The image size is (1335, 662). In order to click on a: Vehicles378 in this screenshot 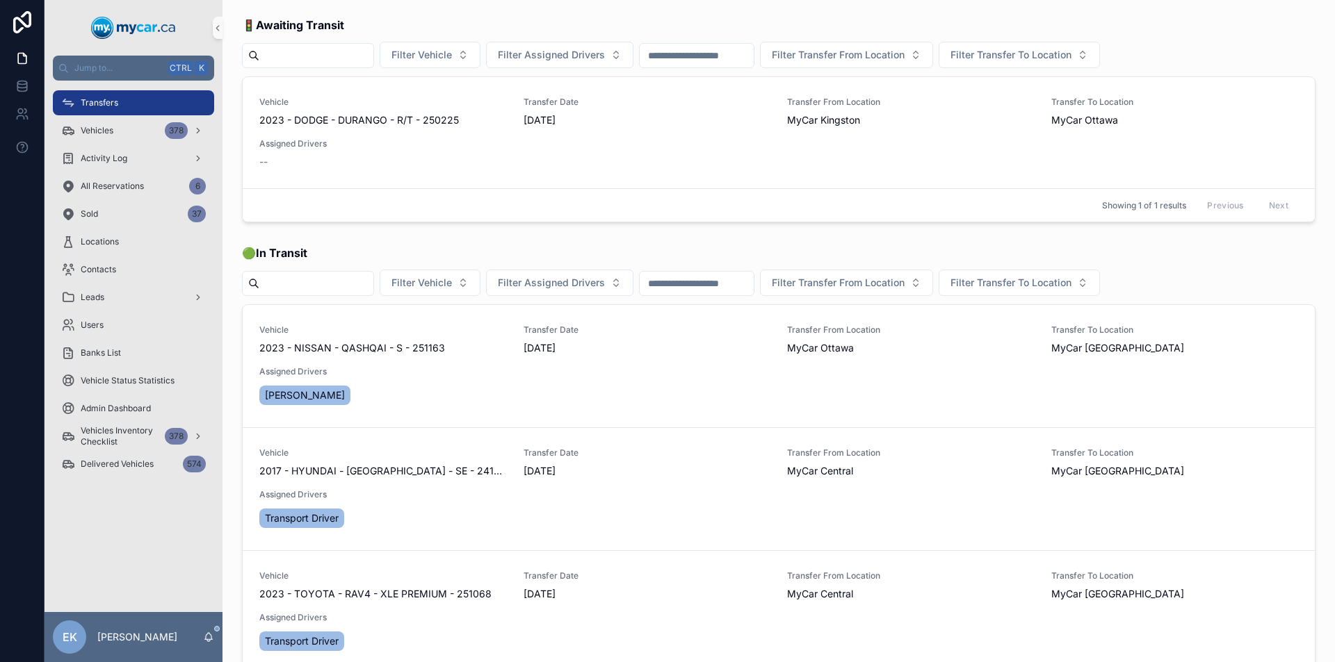, I will do `click(133, 131)`.